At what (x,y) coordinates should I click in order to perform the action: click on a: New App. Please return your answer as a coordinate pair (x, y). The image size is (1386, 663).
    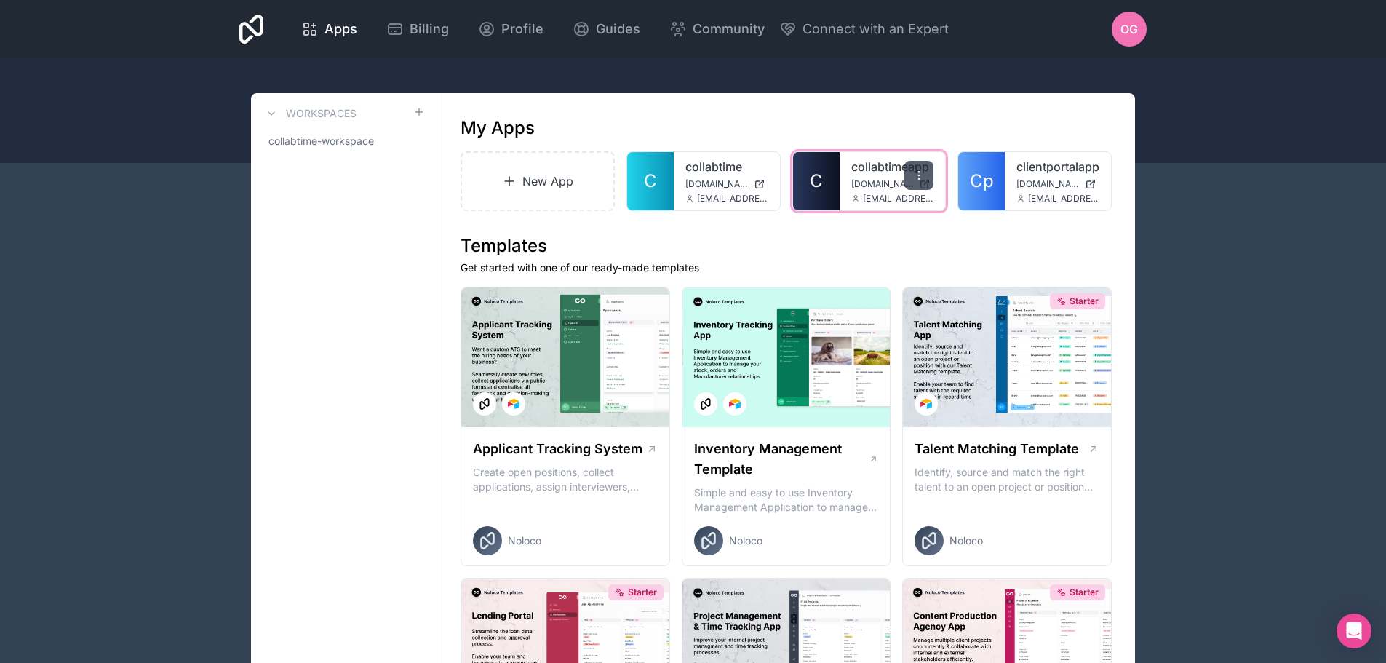
    Looking at the image, I should click on (538, 181).